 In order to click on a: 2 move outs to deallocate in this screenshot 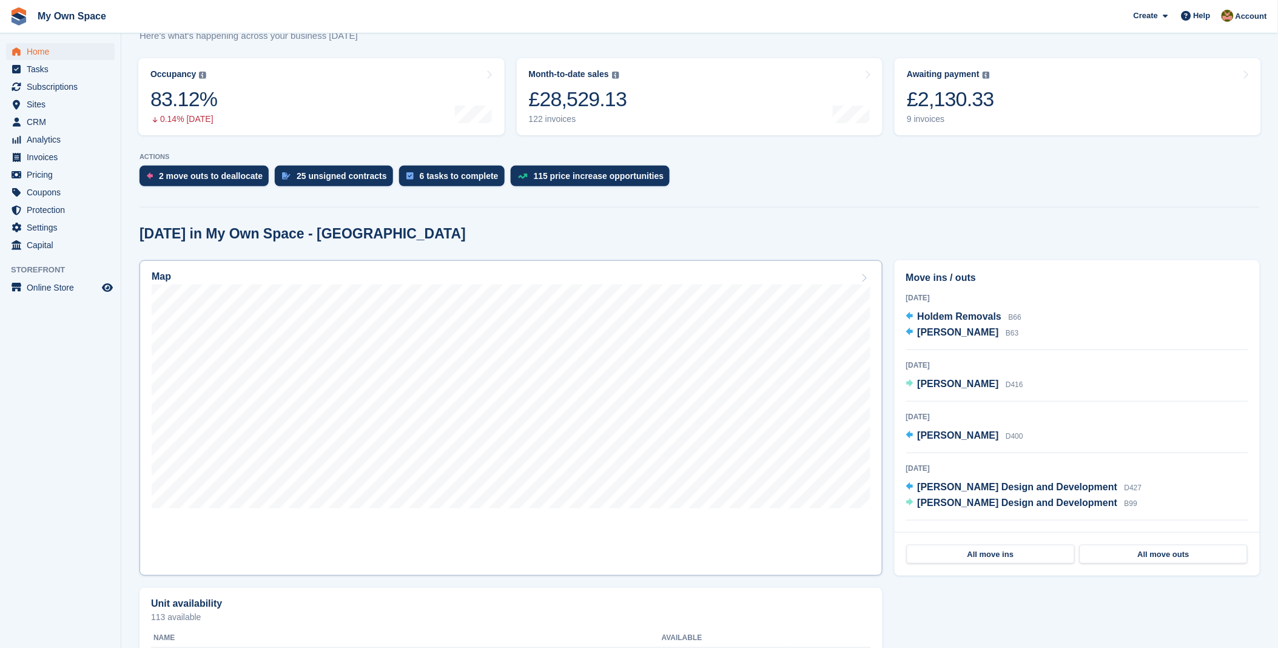, I will do `click(207, 179)`.